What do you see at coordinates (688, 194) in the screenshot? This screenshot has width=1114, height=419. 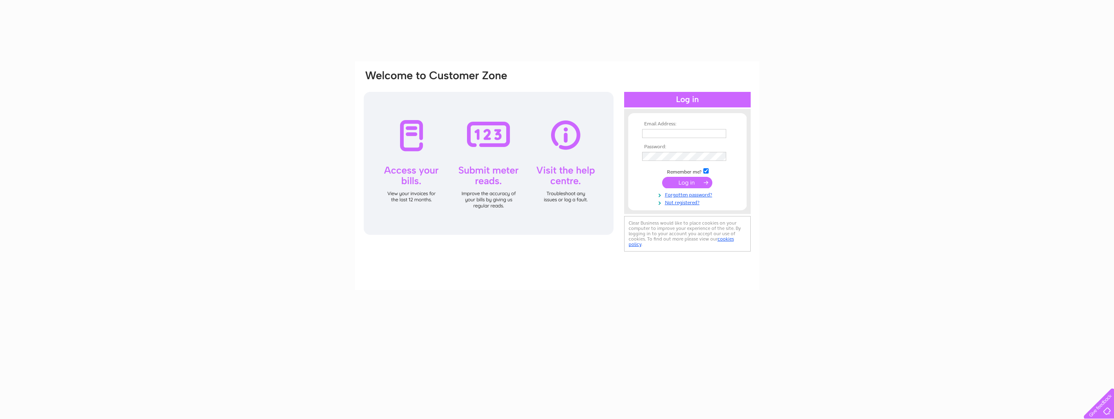 I see `a: Forgotten password?` at bounding box center [688, 194].